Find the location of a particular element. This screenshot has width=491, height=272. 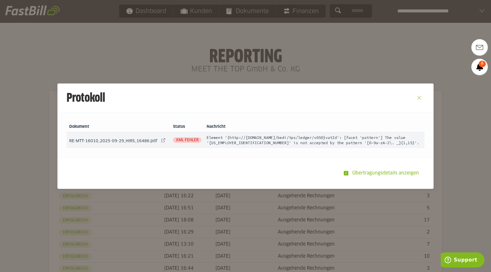

a: 8 is located at coordinates (480, 67).